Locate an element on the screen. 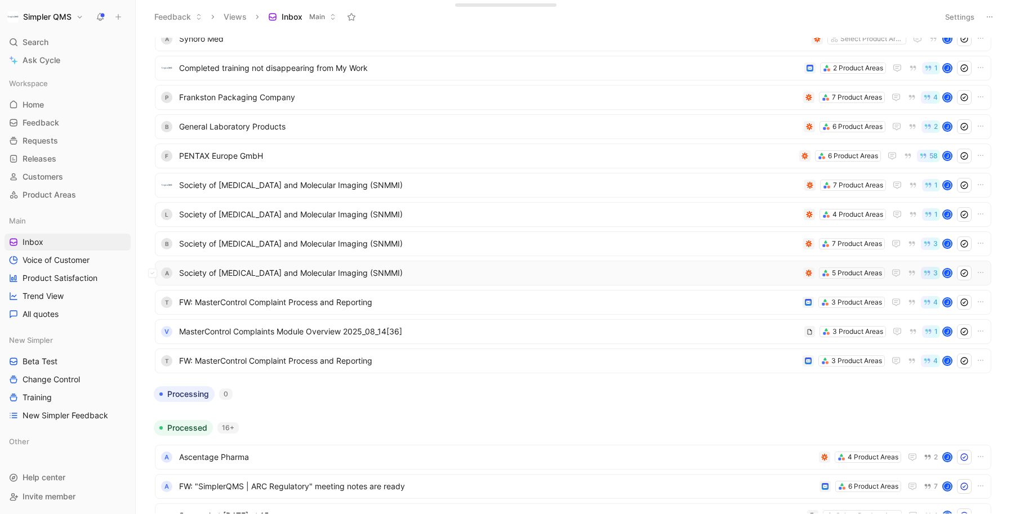  button: 2 is located at coordinates (930, 457).